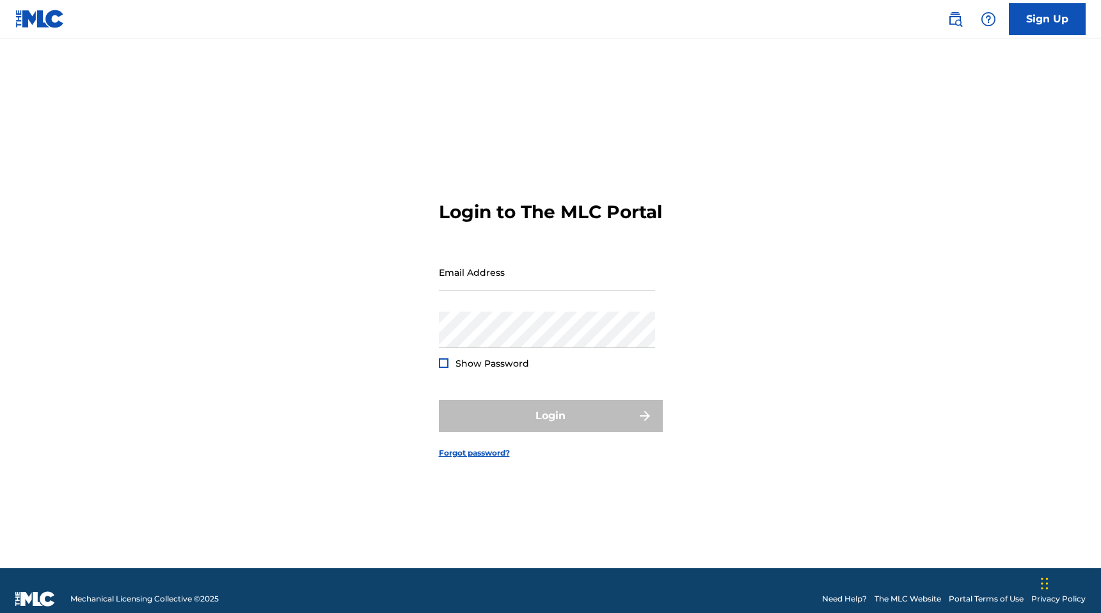 Image resolution: width=1101 pixels, height=613 pixels. Describe the element at coordinates (989, 19) in the screenshot. I see `img: help` at that location.